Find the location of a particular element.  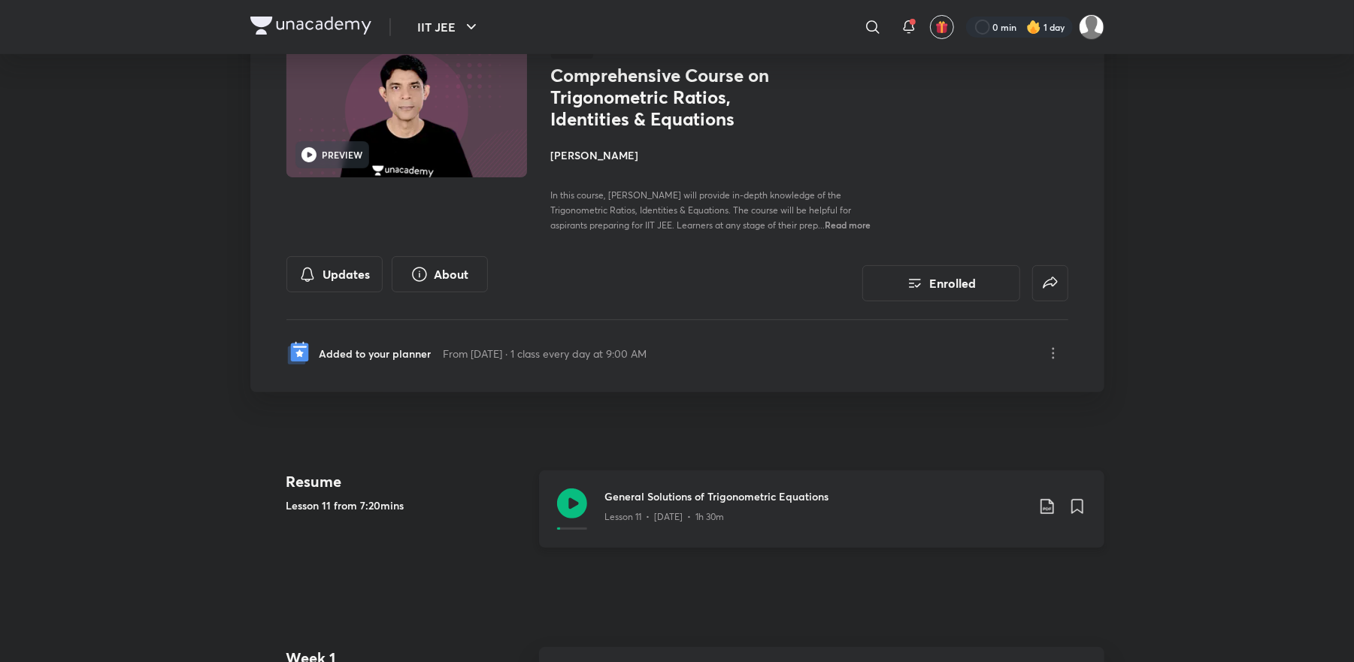

img: Company Logo is located at coordinates (310, 26).